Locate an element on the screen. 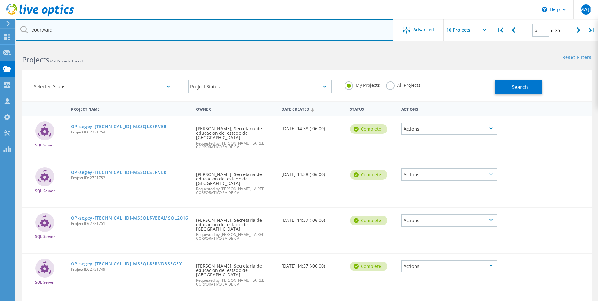 This screenshot has width=598, height=301. span: MAJL is located at coordinates (586, 9).